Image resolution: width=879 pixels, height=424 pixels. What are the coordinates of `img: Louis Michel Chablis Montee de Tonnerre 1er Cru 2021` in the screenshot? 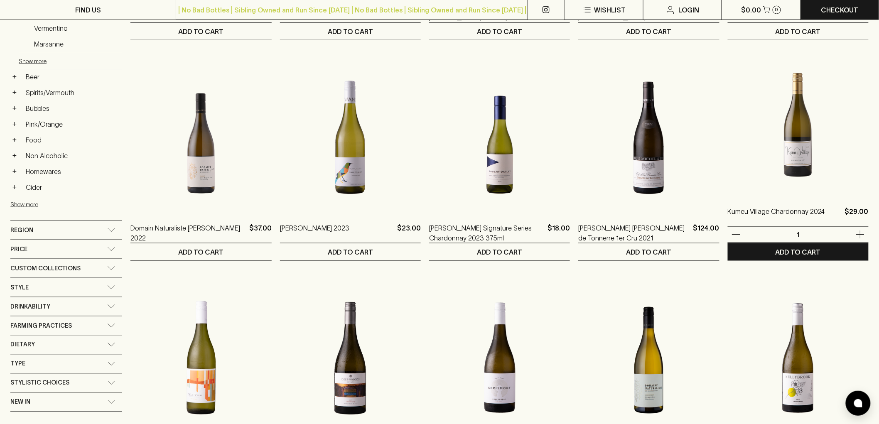 It's located at (649, 138).